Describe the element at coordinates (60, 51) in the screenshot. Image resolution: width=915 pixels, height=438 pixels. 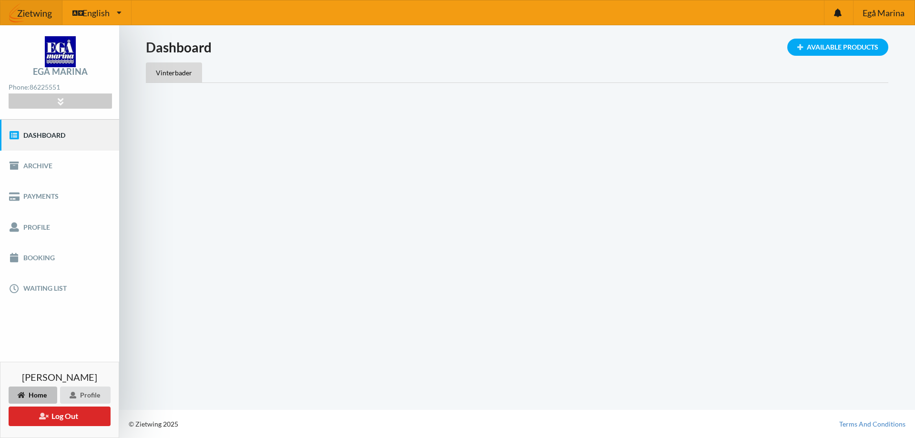
I see `img: logo` at that location.